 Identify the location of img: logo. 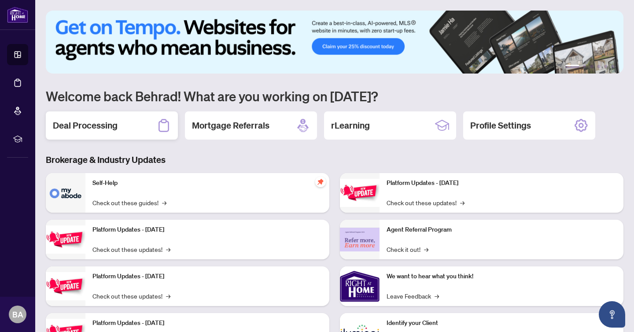
(18, 15).